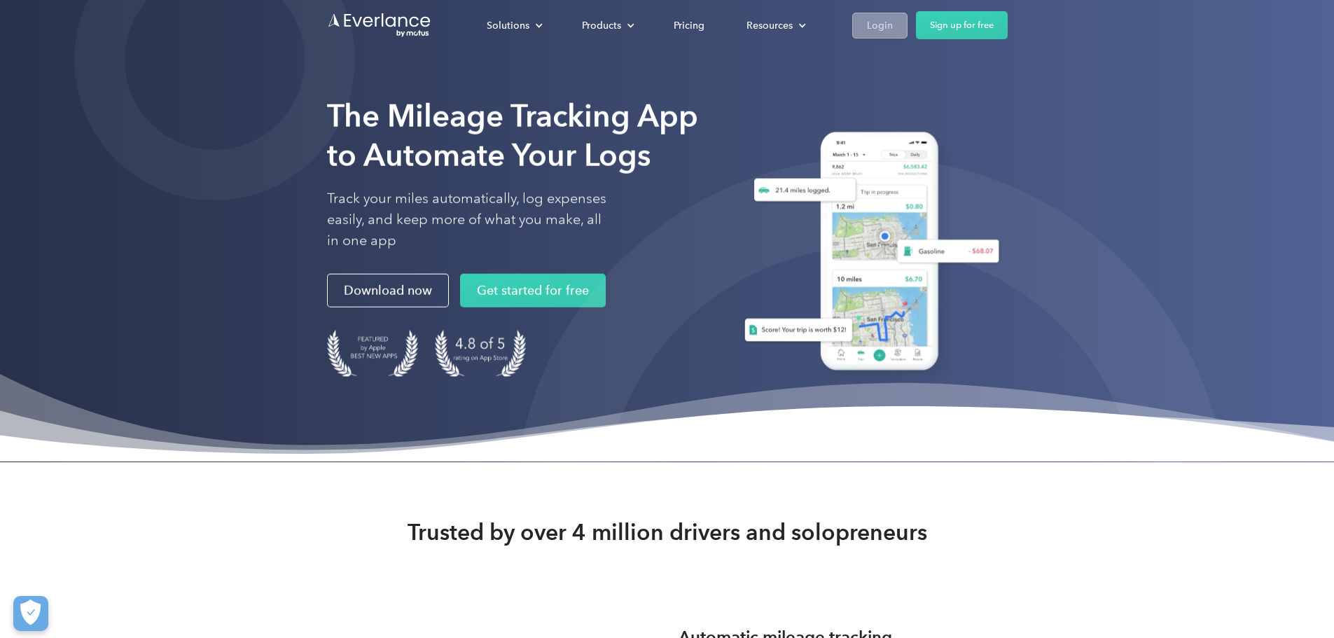 The image size is (1334, 638). What do you see at coordinates (380, 25) in the screenshot?
I see `a: Go to homepage` at bounding box center [380, 25].